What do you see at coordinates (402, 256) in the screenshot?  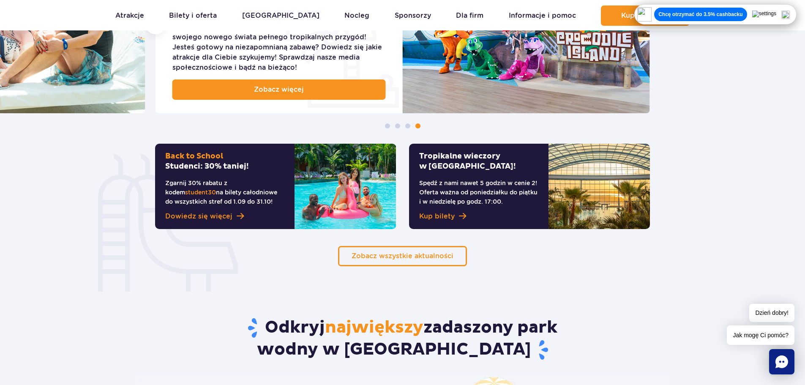 I see `a: Zobacz wszystkie aktualności` at bounding box center [402, 256].